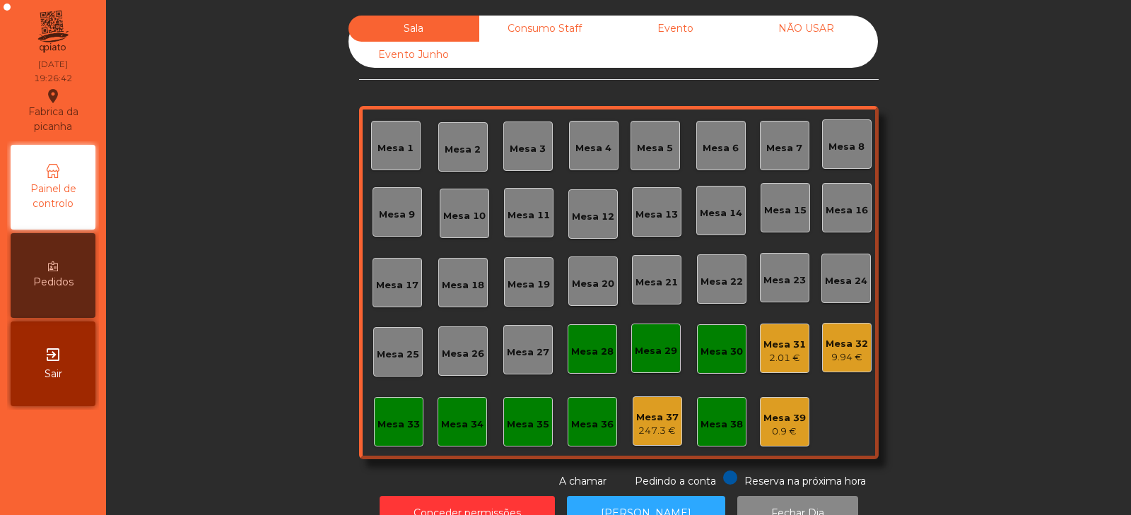 The height and width of the screenshot is (515, 1131). Describe the element at coordinates (463, 286) in the screenshot. I see `div: Mesa 18` at that location.